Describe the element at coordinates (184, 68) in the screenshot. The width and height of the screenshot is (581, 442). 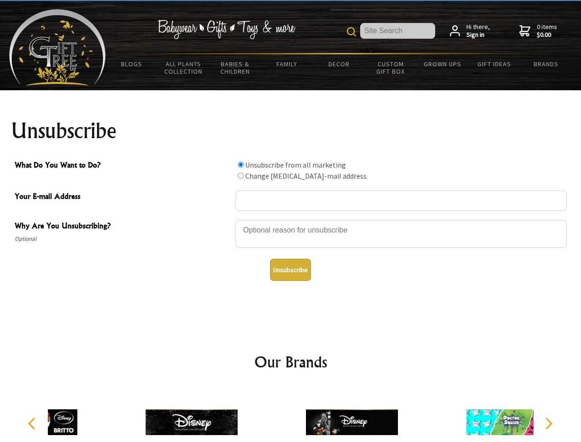
I see `a: All Plants Collection` at that location.